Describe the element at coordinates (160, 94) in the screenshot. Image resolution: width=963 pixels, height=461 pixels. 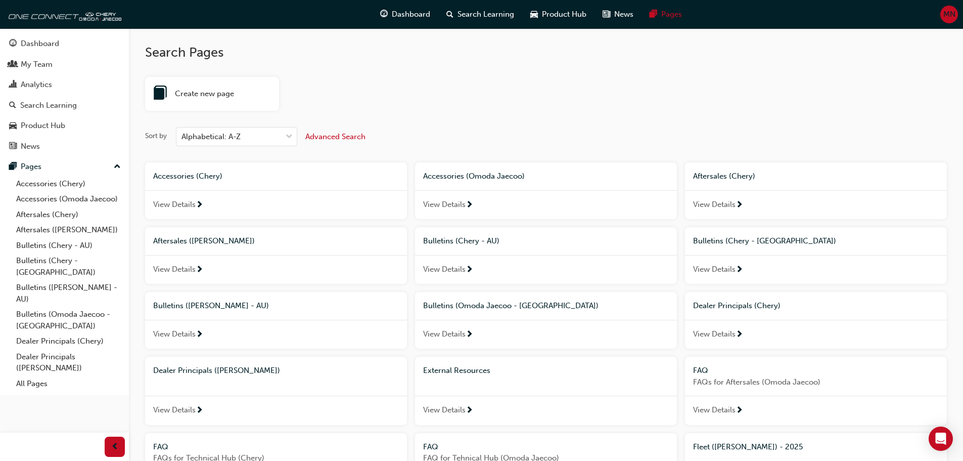
I see `span: book-icon` at that location.